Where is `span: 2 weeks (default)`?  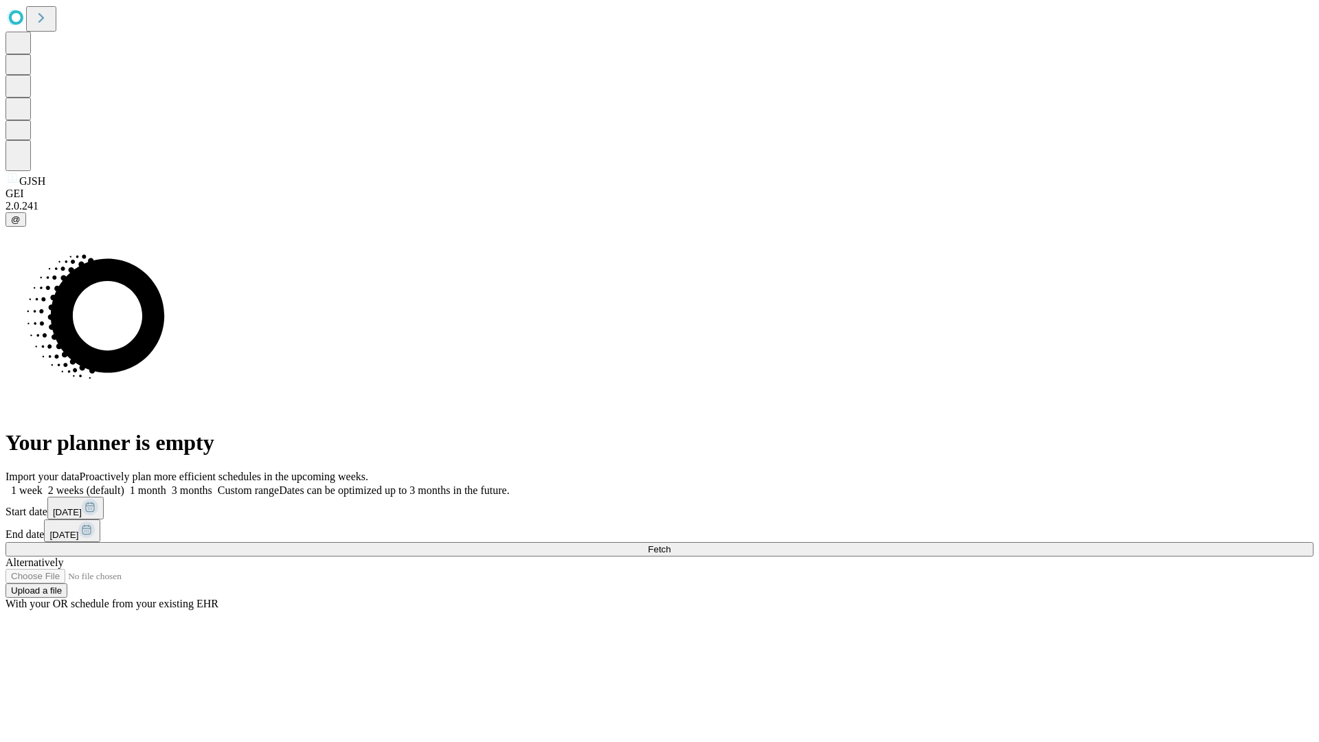 span: 2 weeks (default) is located at coordinates (86, 490).